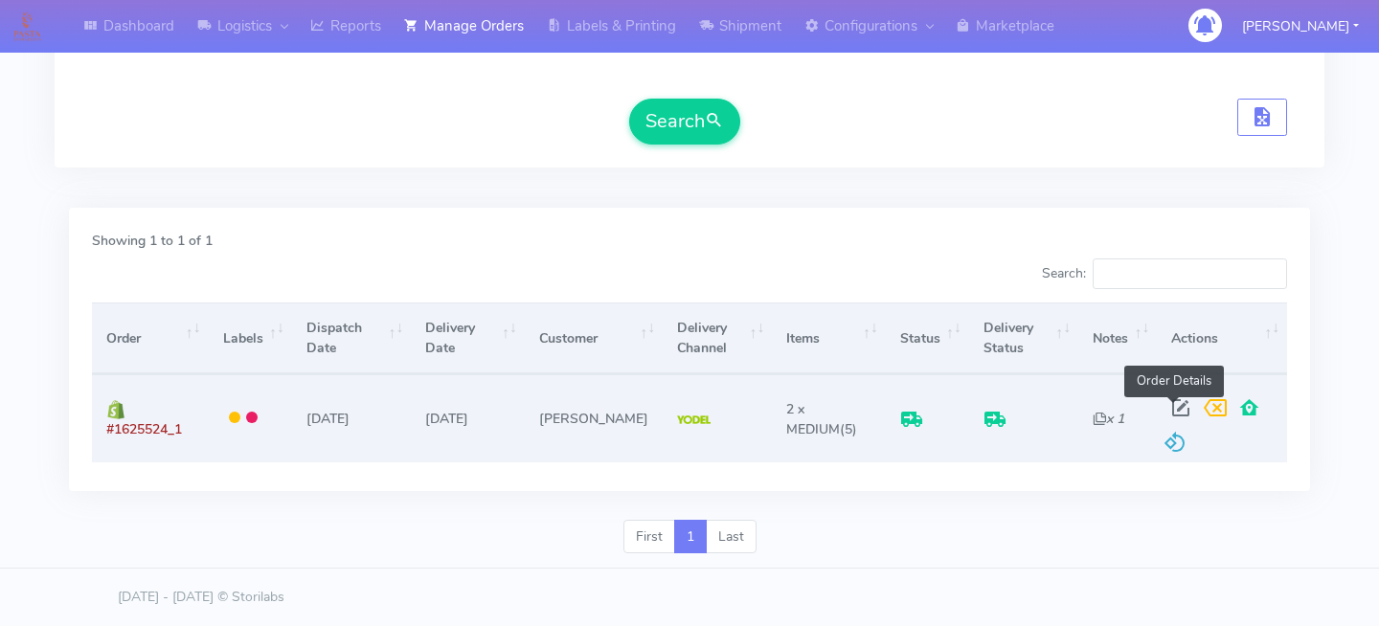 This screenshot has height=626, width=1379. I want to click on th: Labels: activate to sort column ascending, so click(250, 338).